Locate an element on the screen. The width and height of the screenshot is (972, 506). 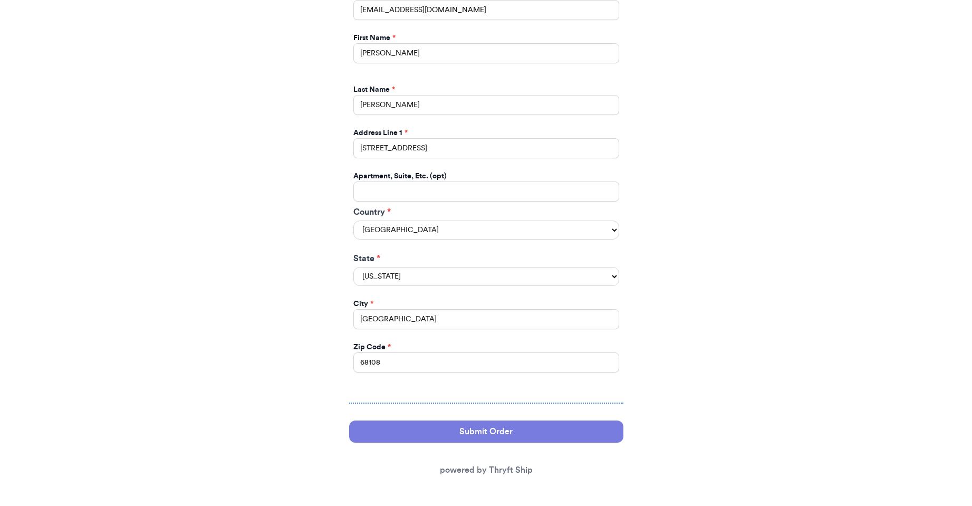
label: Country is located at coordinates (487, 212).